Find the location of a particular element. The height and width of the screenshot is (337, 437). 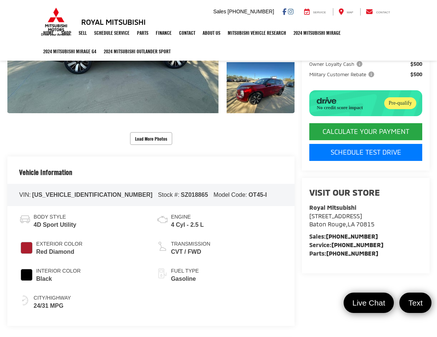

span: Engine is located at coordinates (187, 217).